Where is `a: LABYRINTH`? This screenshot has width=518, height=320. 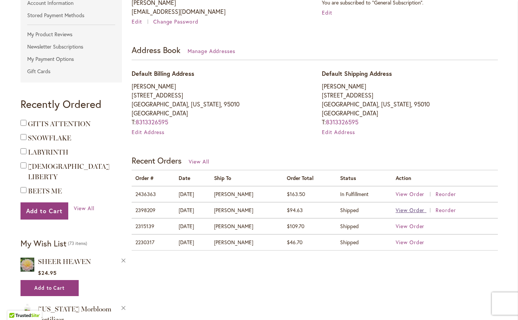 a: LABYRINTH is located at coordinates (48, 152).